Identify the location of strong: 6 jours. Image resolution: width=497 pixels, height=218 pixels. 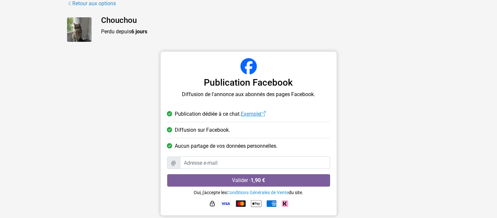
(139, 31).